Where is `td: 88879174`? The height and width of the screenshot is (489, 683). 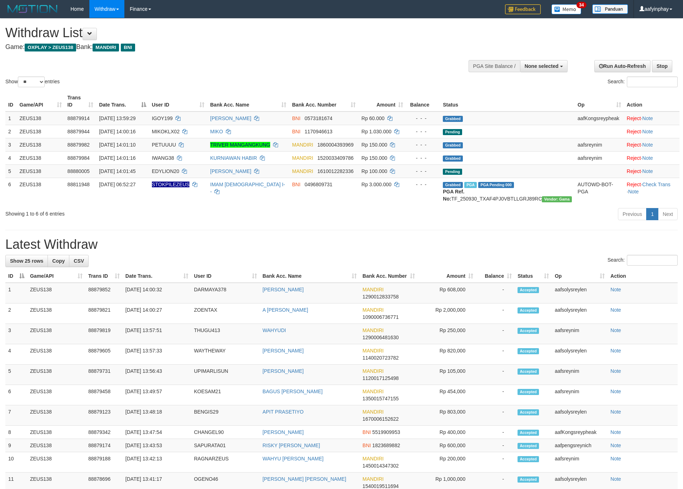
td: 88879174 is located at coordinates (104, 446).